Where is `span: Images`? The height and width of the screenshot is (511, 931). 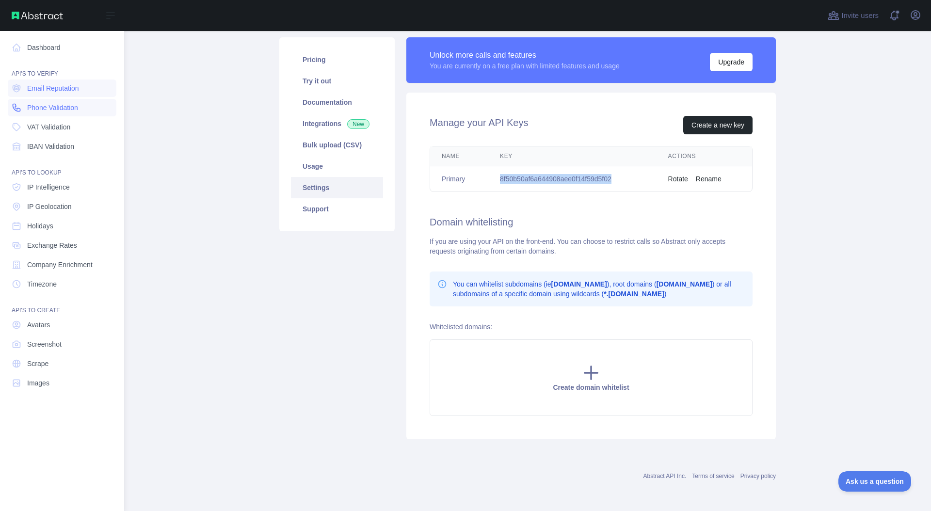 span: Images is located at coordinates (38, 383).